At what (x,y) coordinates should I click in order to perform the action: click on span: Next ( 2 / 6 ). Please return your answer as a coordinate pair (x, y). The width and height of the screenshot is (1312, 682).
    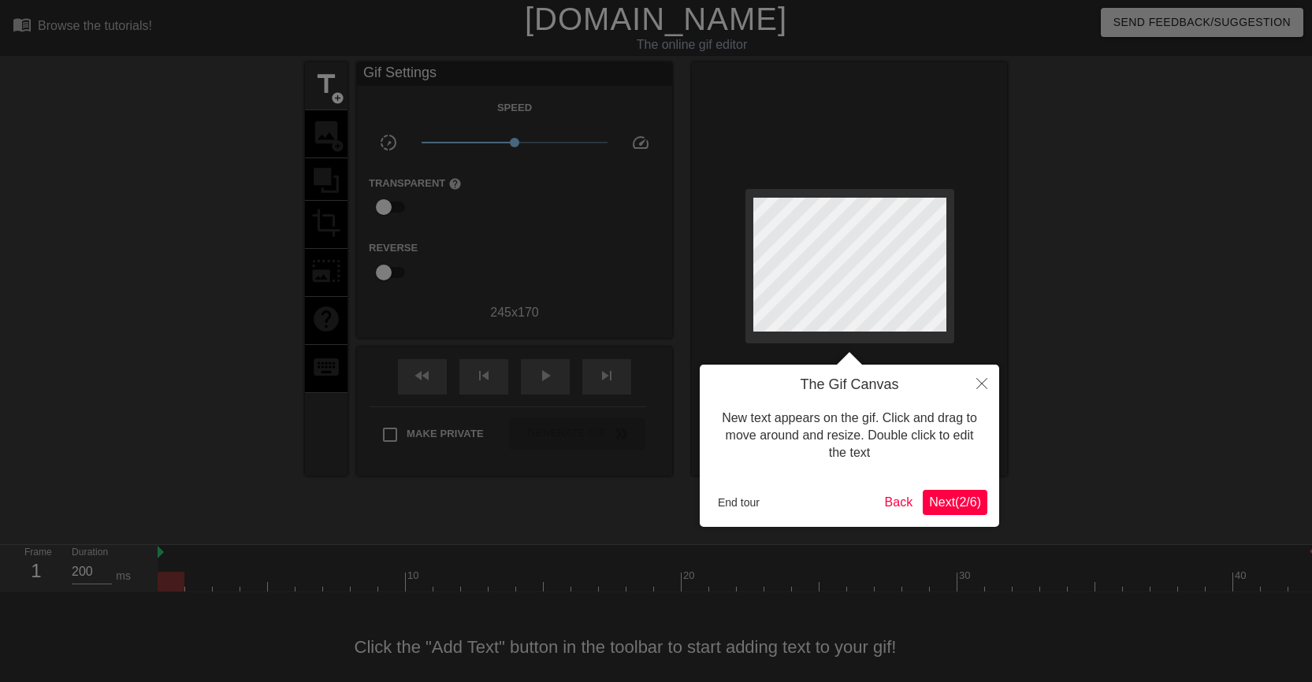
    Looking at the image, I should click on (955, 502).